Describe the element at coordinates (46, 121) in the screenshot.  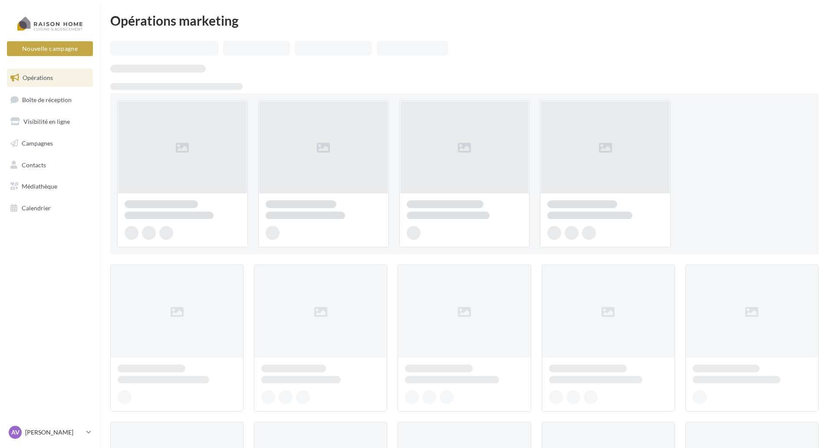
I see `span: Visibilité en ligne` at that location.